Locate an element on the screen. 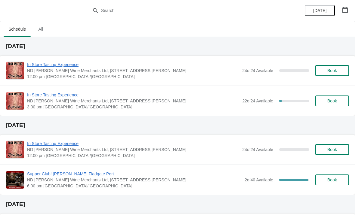 This screenshot has height=215, width=355. img: In Store Tasting Experience | ND John Wine Merchants Ltd, 90 Walter Road, Swansea SA1 4QF, UK | 3... is located at coordinates (15, 101).